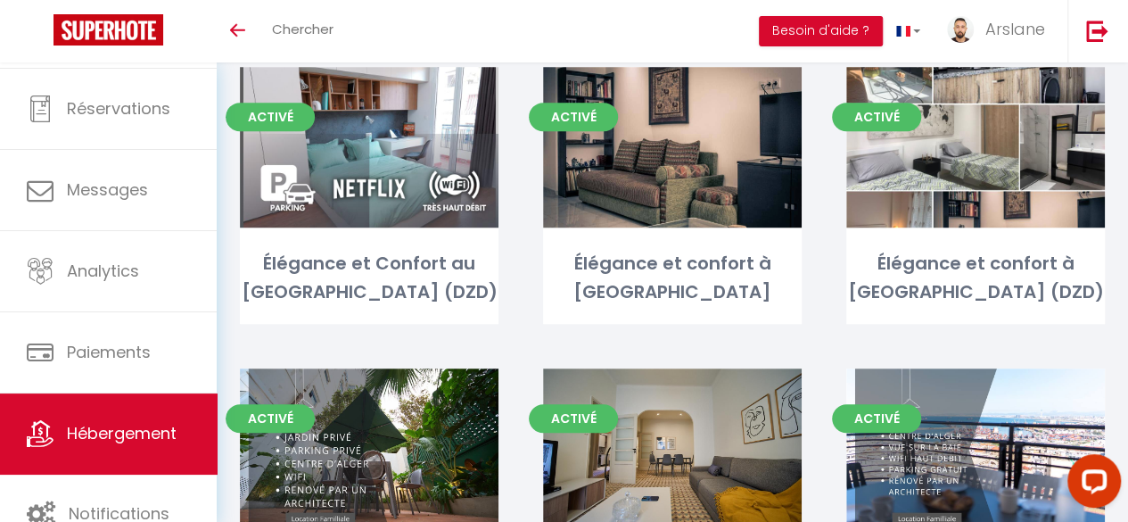 Image resolution: width=1128 pixels, height=522 pixels. I want to click on span: Réservations, so click(119, 108).